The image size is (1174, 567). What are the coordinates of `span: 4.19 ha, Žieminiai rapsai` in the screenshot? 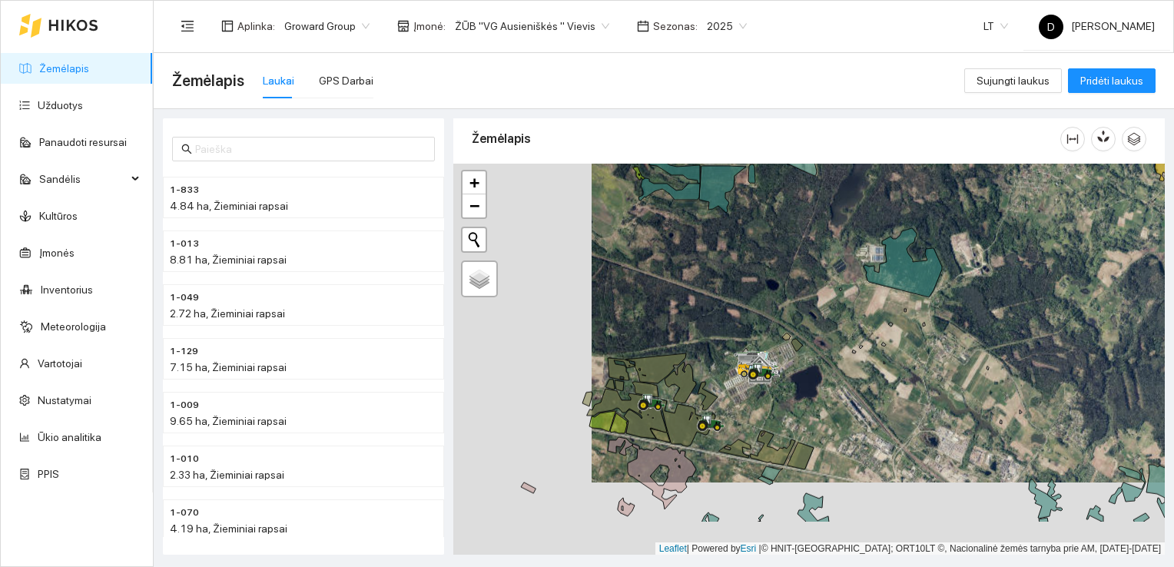 It's located at (228, 529).